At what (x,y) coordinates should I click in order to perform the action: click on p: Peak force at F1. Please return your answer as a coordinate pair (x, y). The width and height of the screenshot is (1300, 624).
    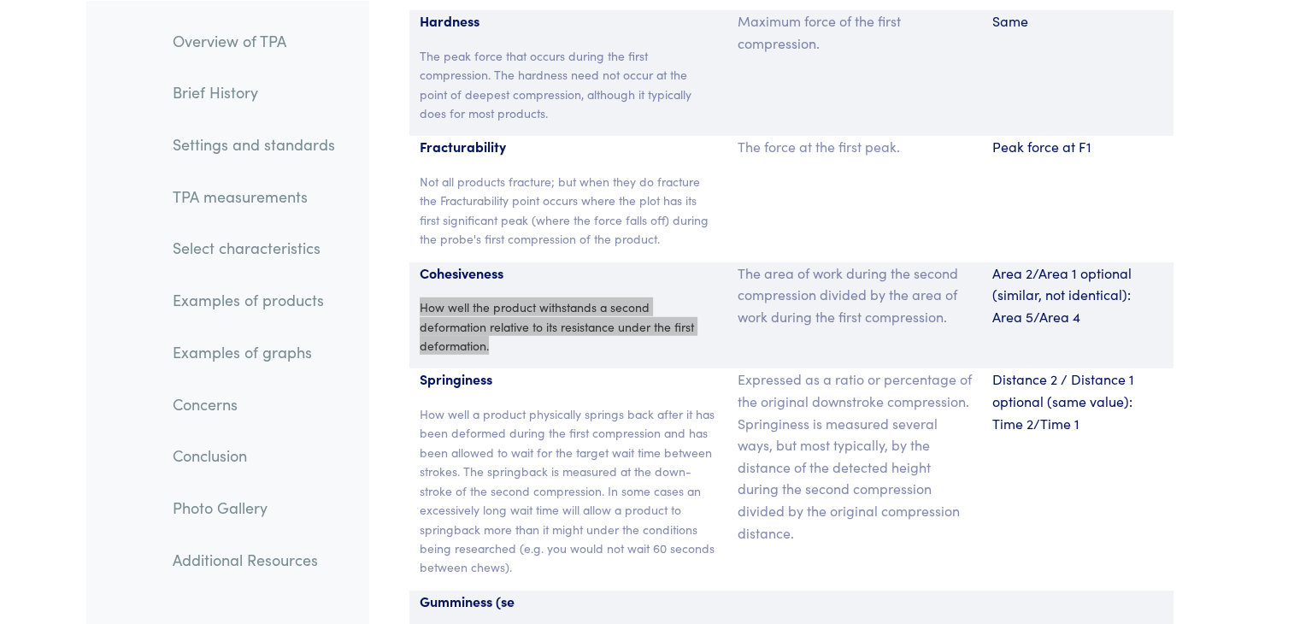
    Looking at the image, I should click on (1078, 147).